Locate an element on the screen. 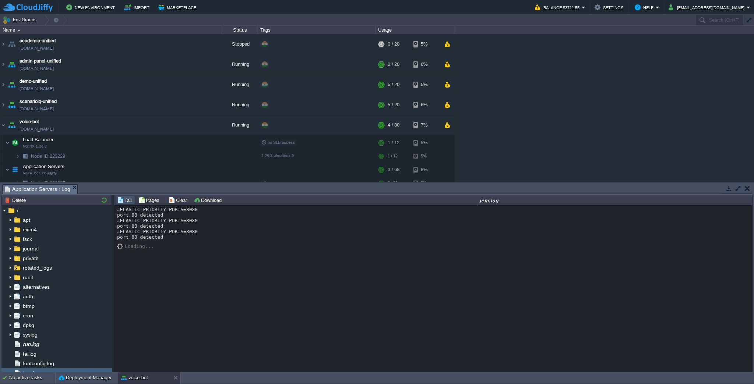 This screenshot has width=754, height=384. span: NGINX 1.26.3 is located at coordinates (35, 147).